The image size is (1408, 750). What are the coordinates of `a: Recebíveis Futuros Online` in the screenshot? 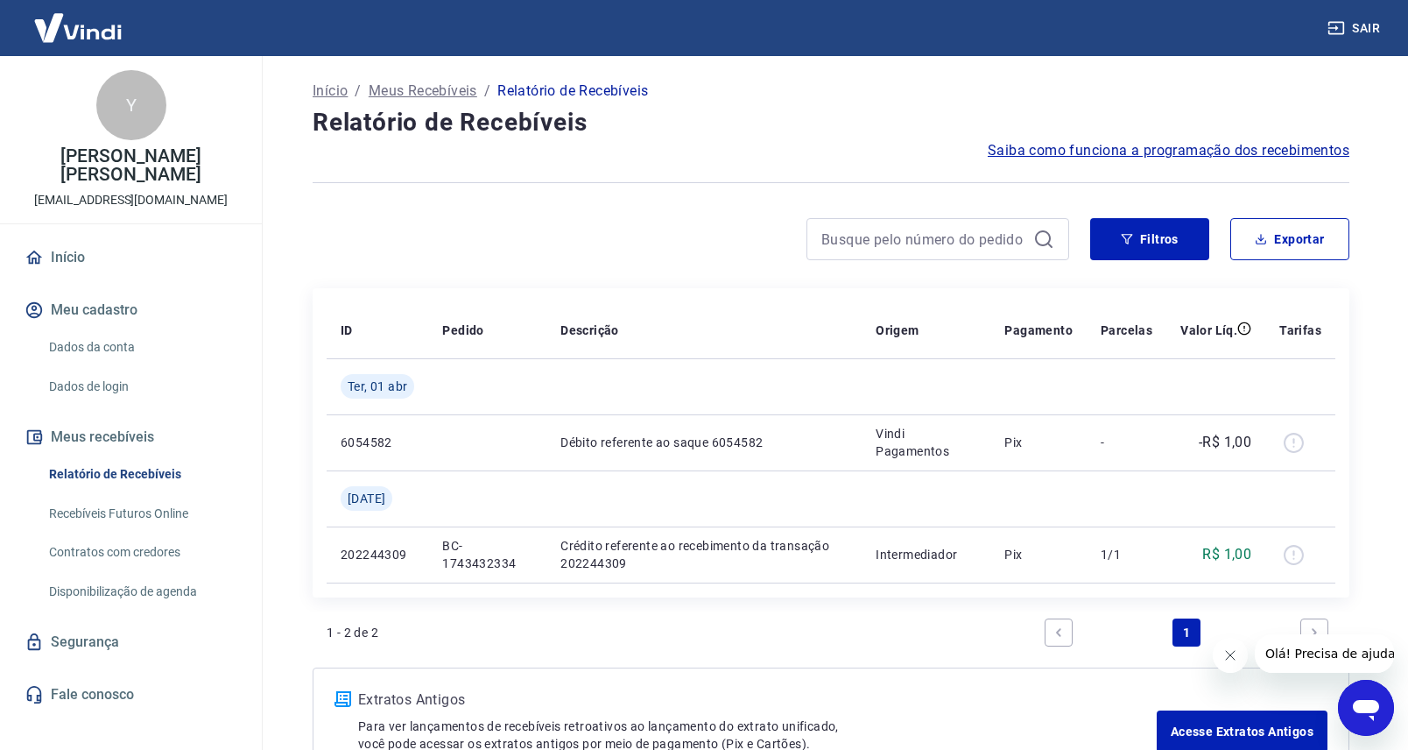 It's located at (141, 513).